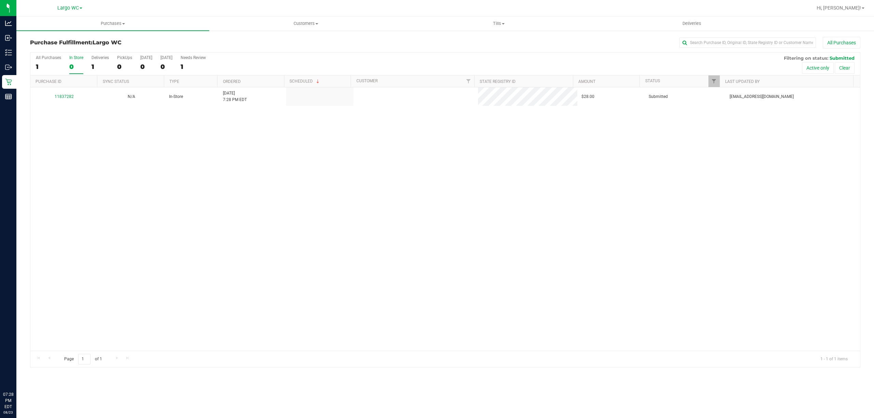 This screenshot has height=418, width=874. I want to click on div: All Purchases, so click(48, 58).